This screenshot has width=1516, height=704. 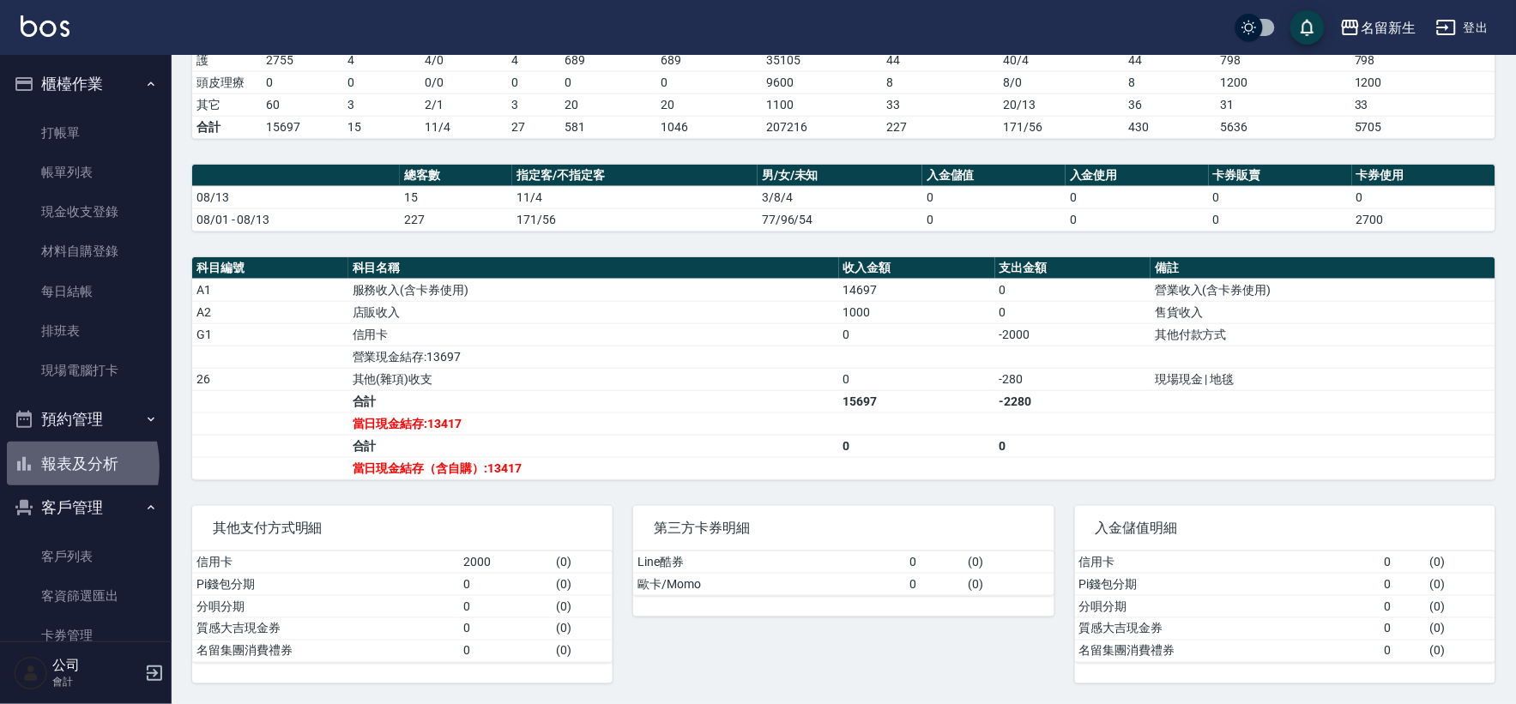 I want to click on th: 入金儲值, so click(x=994, y=176).